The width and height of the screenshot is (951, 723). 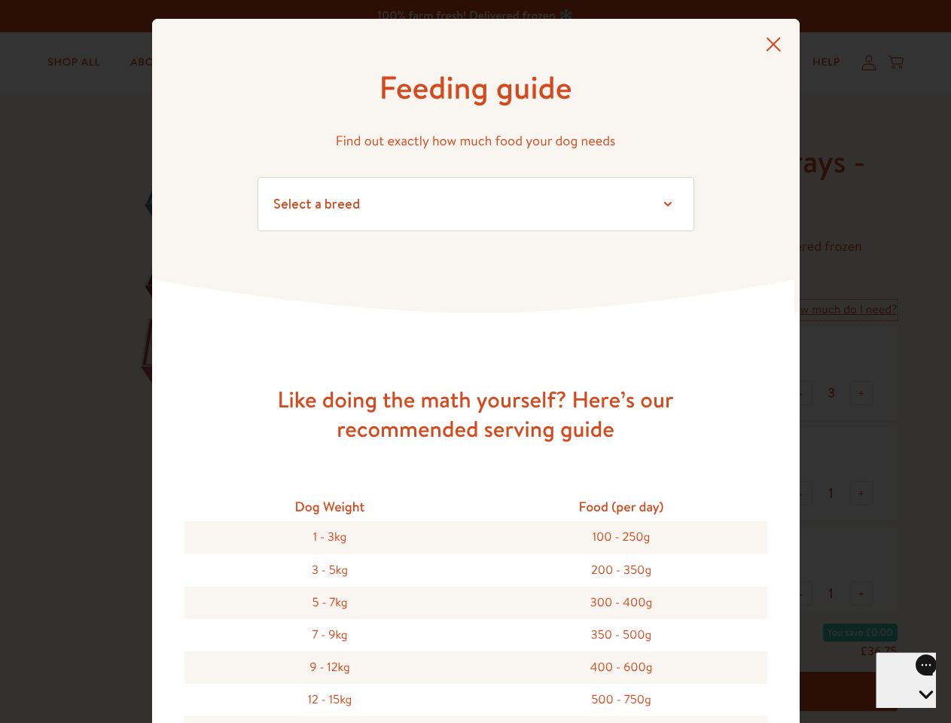 What do you see at coordinates (621, 506) in the screenshot?
I see `div: Food (per day)` at bounding box center [621, 506].